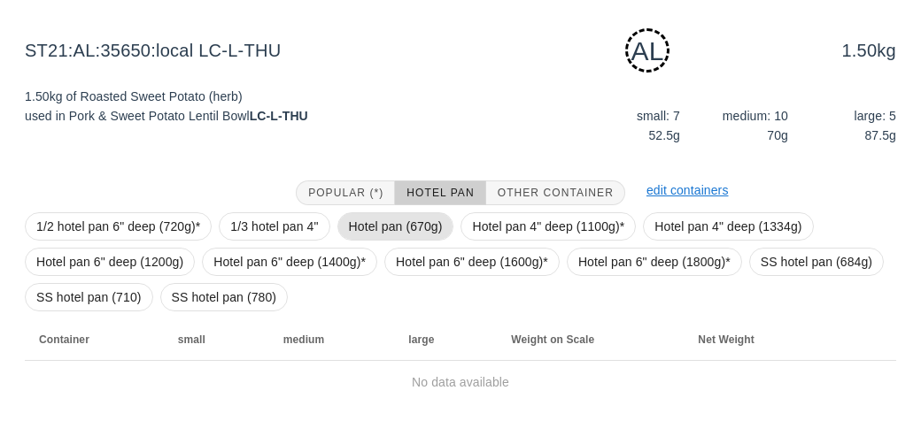 This screenshot has height=421, width=921. I want to click on span: small, so click(191, 340).